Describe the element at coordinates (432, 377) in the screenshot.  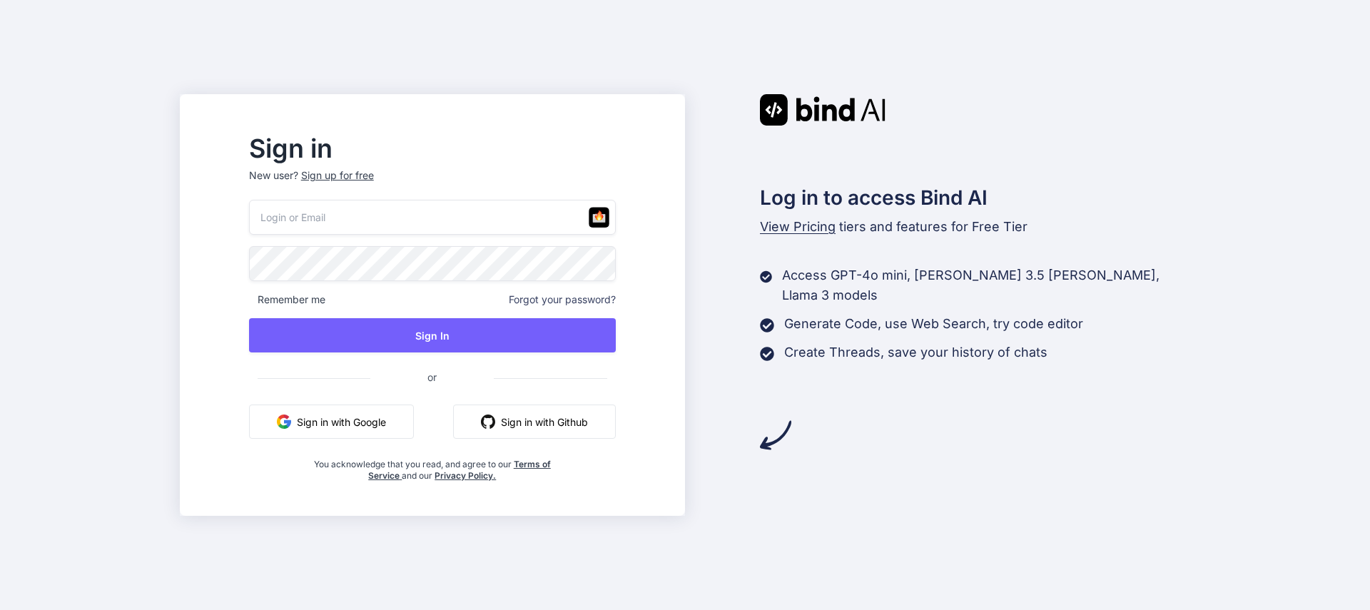
I see `span: or` at that location.